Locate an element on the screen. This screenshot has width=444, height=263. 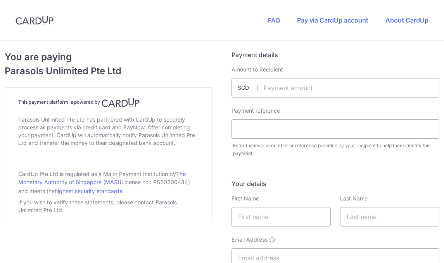
div: Parasols Unlimited Pte Ltd has partnered with CardUp to securely process all payments via credit ... is located at coordinates (109, 131).